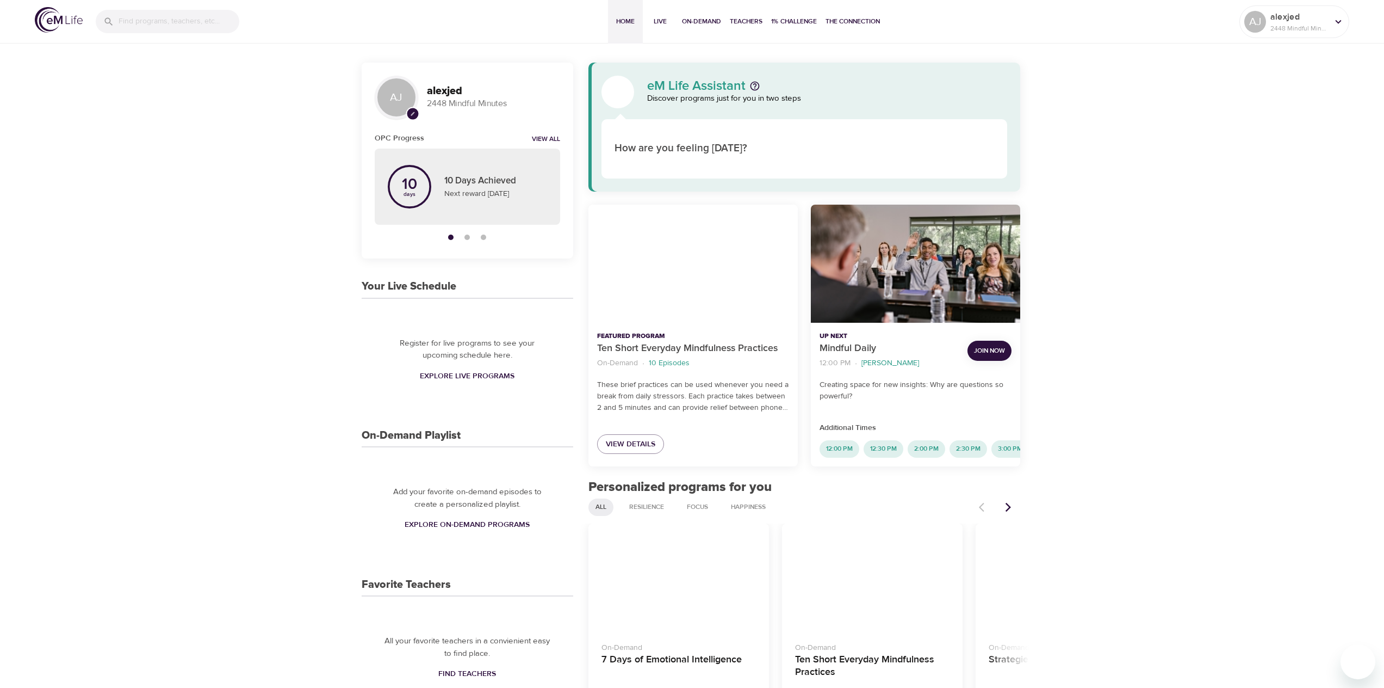 Image resolution: width=1384 pixels, height=688 pixels. What do you see at coordinates (647, 507) in the screenshot?
I see `div: Resilience` at bounding box center [647, 507].